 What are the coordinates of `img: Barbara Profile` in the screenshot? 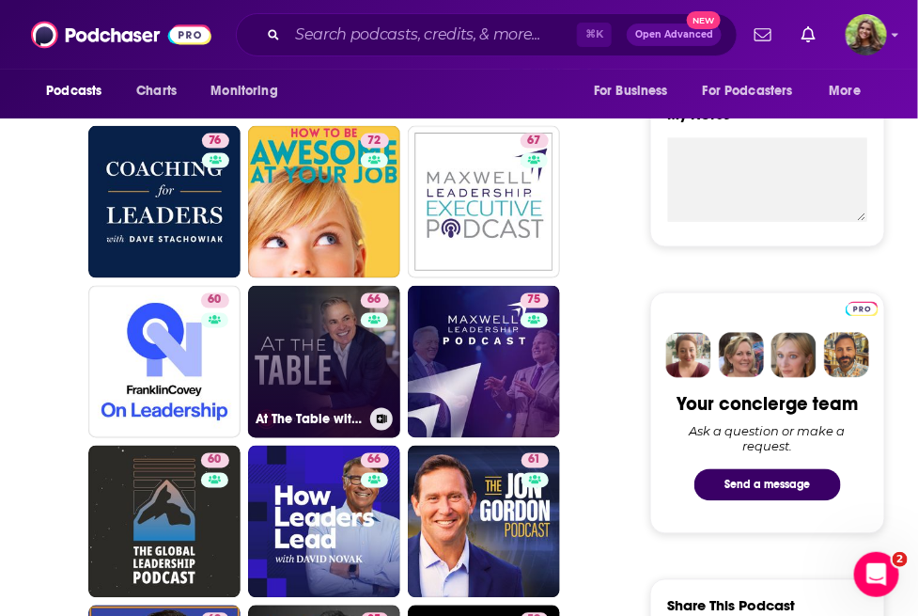 It's located at (742, 355).